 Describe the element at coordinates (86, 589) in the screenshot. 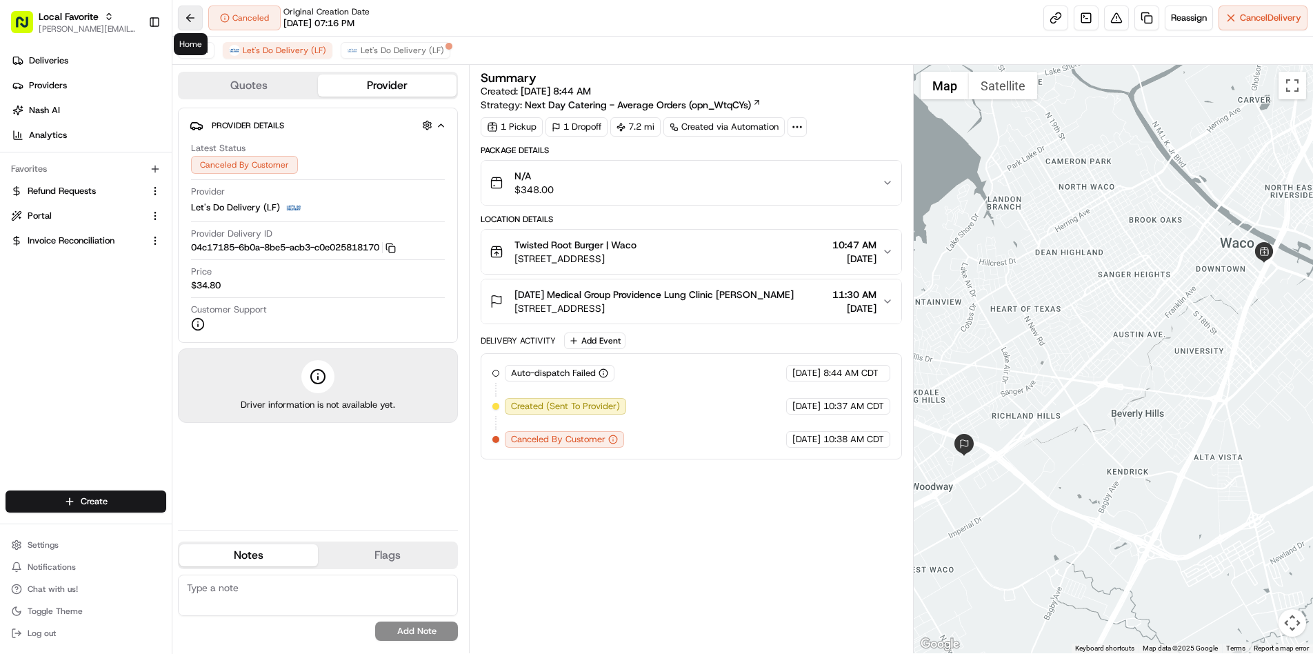

I see `button: Chat with us!` at that location.